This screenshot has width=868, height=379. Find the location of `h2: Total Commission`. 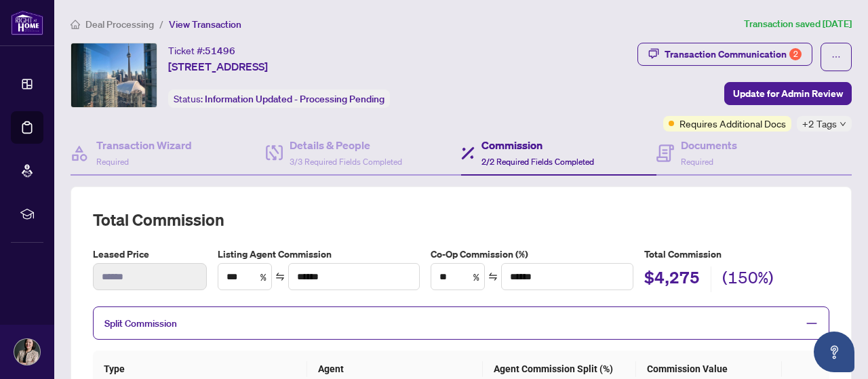

h2: Total Commission is located at coordinates (461, 220).